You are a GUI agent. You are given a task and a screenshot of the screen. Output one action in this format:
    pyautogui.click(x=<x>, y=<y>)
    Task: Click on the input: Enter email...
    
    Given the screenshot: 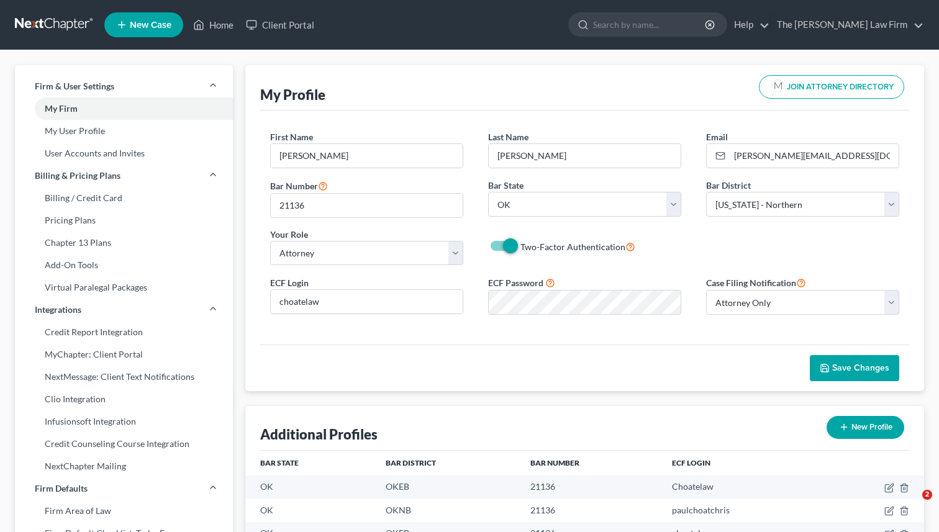 What is the action you would take?
    pyautogui.click(x=814, y=156)
    